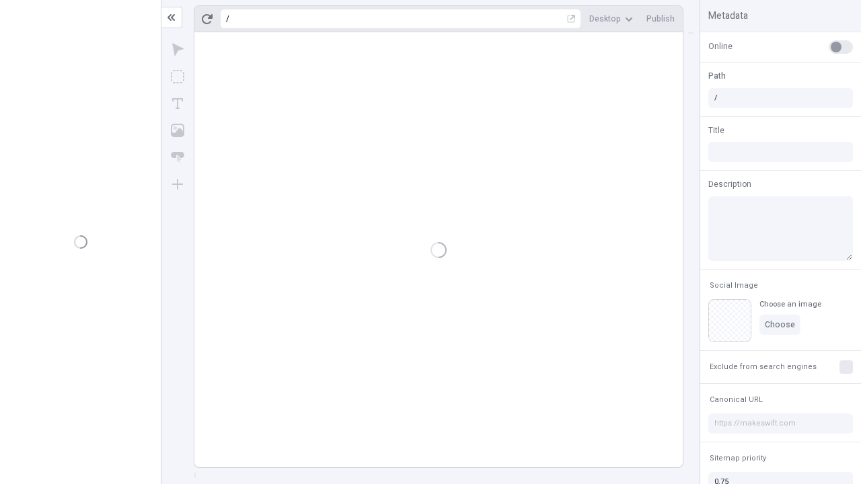 Image resolution: width=861 pixels, height=484 pixels. I want to click on span: Social Image, so click(734, 285).